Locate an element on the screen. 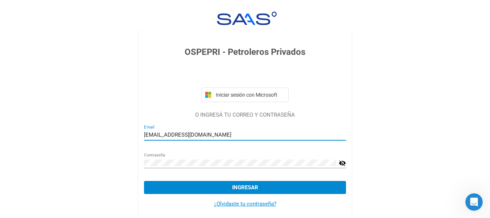 Image resolution: width=490 pixels, height=218 pixels. p: O INGRESÁ TU CORREO Y CONTRASEÑA is located at coordinates (245, 115).